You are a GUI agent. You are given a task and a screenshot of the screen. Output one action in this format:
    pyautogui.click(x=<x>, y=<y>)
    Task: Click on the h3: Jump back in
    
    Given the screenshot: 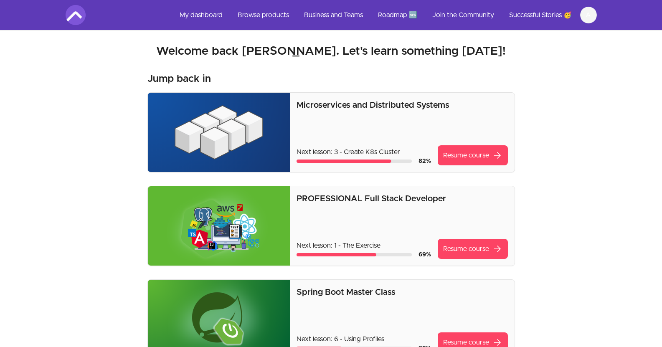 What is the action you would take?
    pyautogui.click(x=179, y=79)
    